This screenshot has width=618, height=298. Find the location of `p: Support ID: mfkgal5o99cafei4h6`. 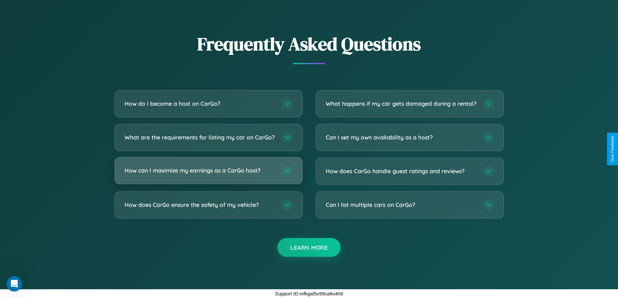

p: Support ID: mfkgal5o99cafei4h6 is located at coordinates (309, 293).